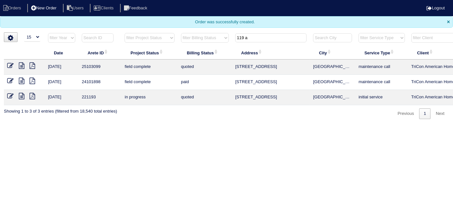 This screenshot has height=210, width=453. Describe the element at coordinates (76, 8) in the screenshot. I see `a: Users` at that location.